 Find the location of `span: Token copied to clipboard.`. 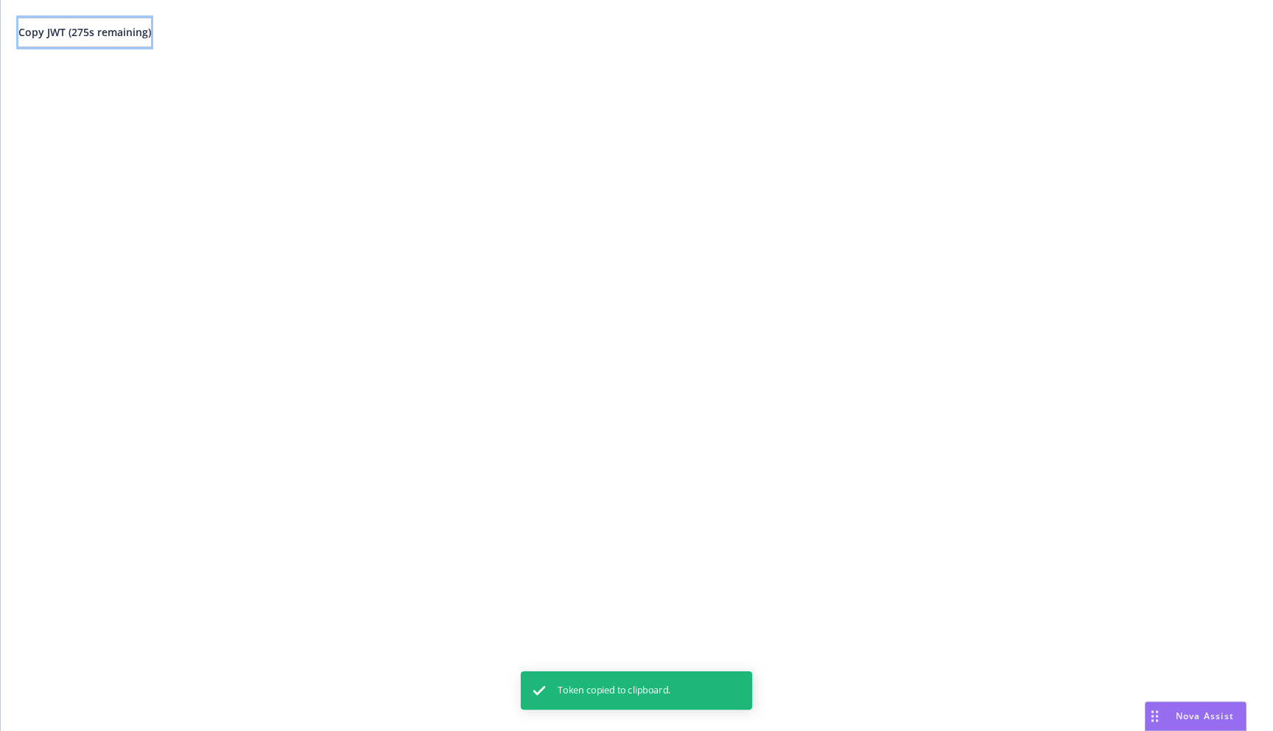

span: Token copied to clipboard. is located at coordinates (614, 690).